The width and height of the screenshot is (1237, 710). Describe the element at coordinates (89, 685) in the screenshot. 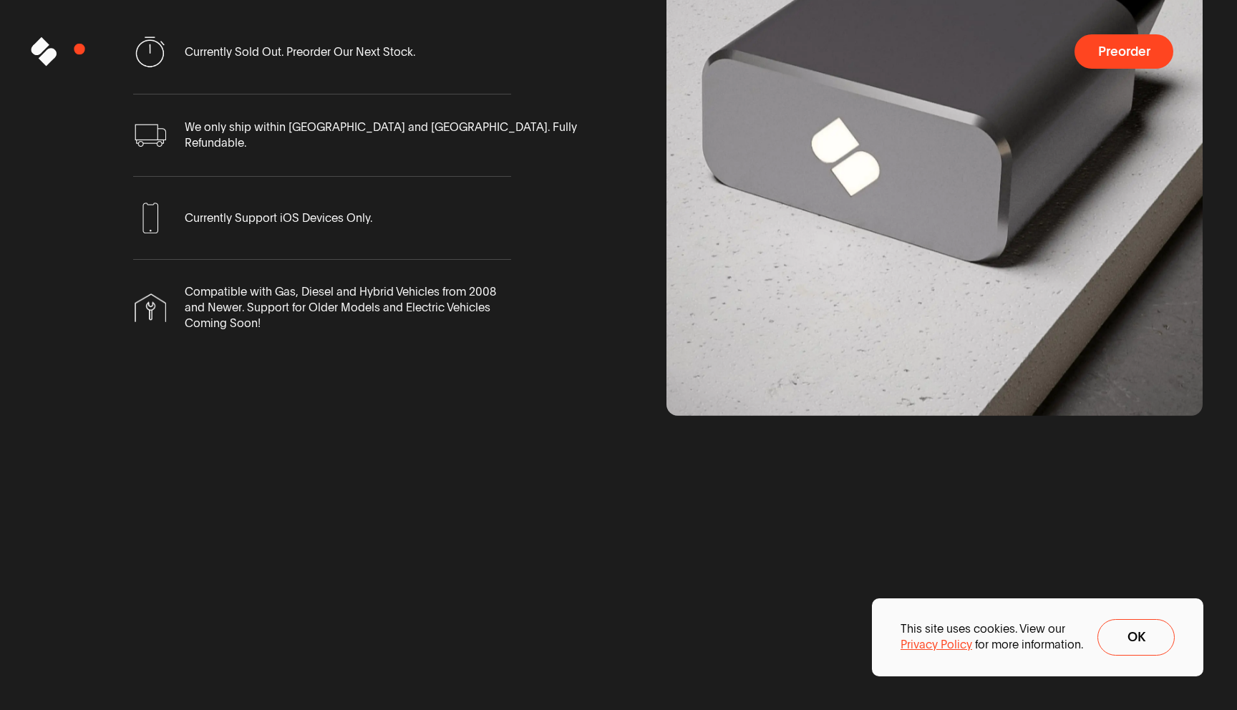

I see `span: Data Privacy` at that location.